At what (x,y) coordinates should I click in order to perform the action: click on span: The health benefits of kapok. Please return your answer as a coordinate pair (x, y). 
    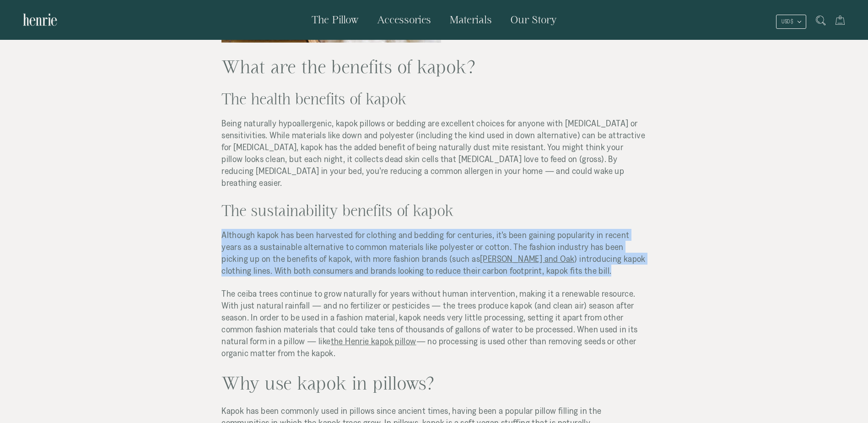
    Looking at the image, I should click on (314, 99).